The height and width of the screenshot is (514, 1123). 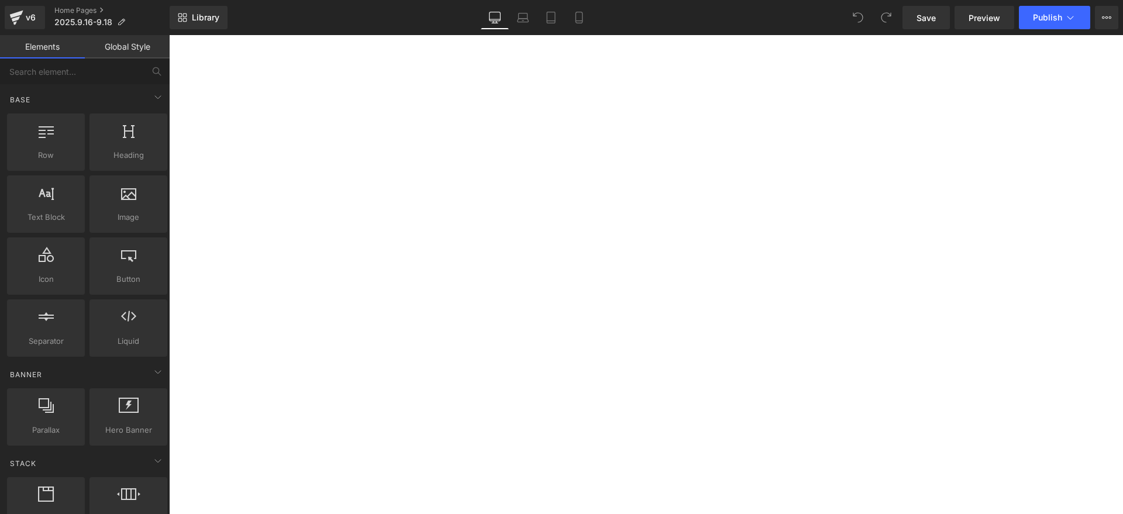 I want to click on span: Row, so click(x=46, y=155).